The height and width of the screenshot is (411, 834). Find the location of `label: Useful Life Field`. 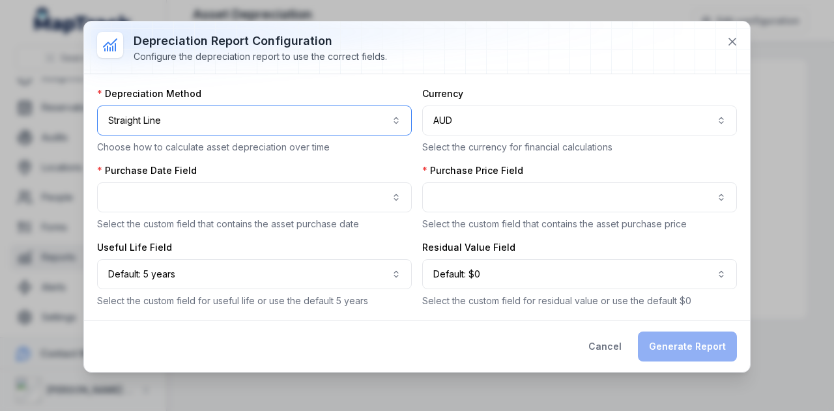

label: Useful Life Field is located at coordinates (134, 248).